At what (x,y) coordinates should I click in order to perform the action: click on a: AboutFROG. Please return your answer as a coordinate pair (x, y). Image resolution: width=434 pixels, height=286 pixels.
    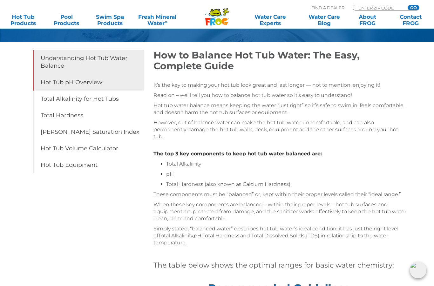
    Looking at the image, I should click on (367, 20).